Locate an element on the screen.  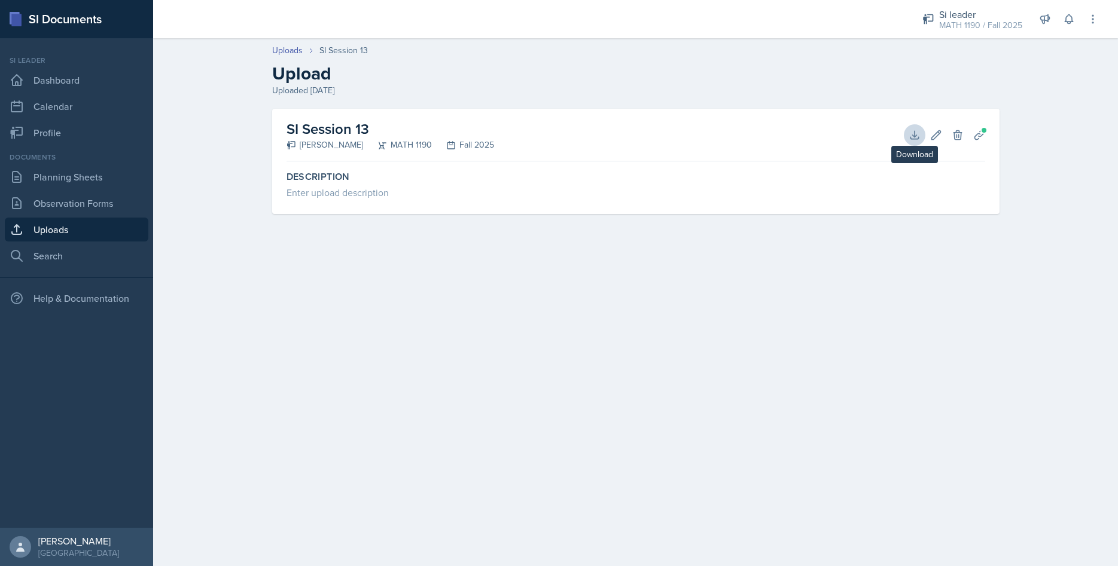
a: Search is located at coordinates (77, 256).